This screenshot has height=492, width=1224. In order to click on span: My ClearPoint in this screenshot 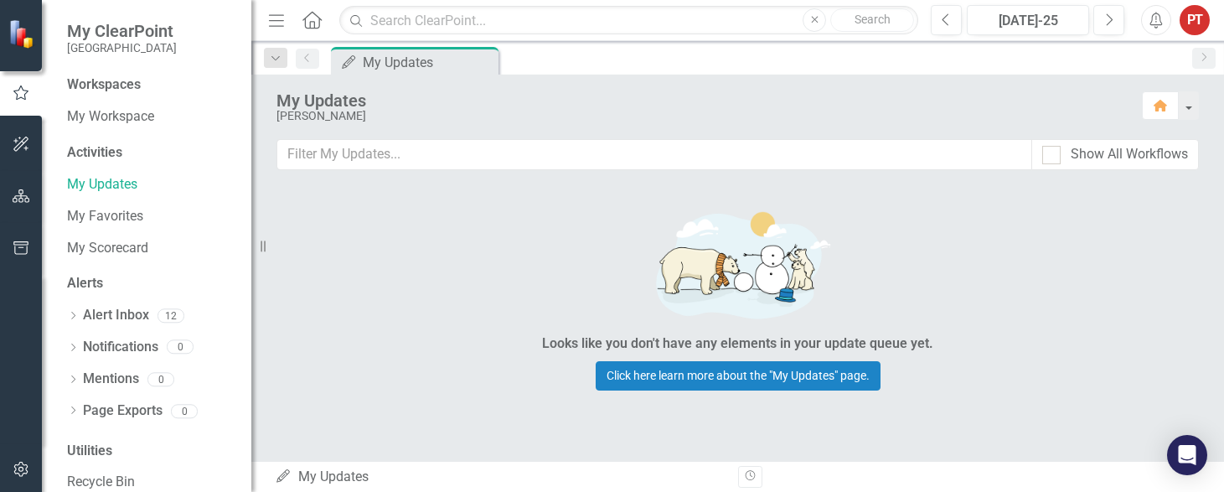, I will do `click(121, 31)`.